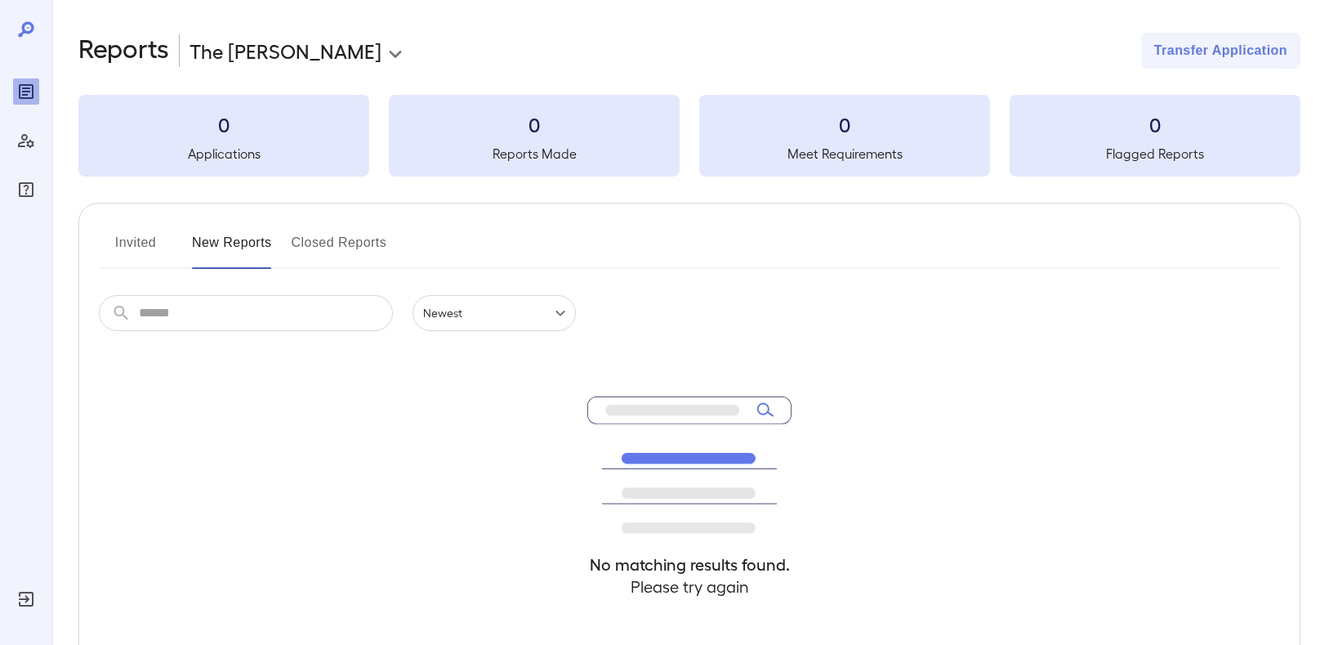  Describe the element at coordinates (26, 190) in the screenshot. I see `div: FAQ` at that location.